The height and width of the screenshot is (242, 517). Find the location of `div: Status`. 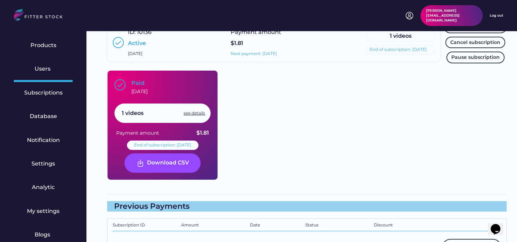

div: Status is located at coordinates (338, 225).